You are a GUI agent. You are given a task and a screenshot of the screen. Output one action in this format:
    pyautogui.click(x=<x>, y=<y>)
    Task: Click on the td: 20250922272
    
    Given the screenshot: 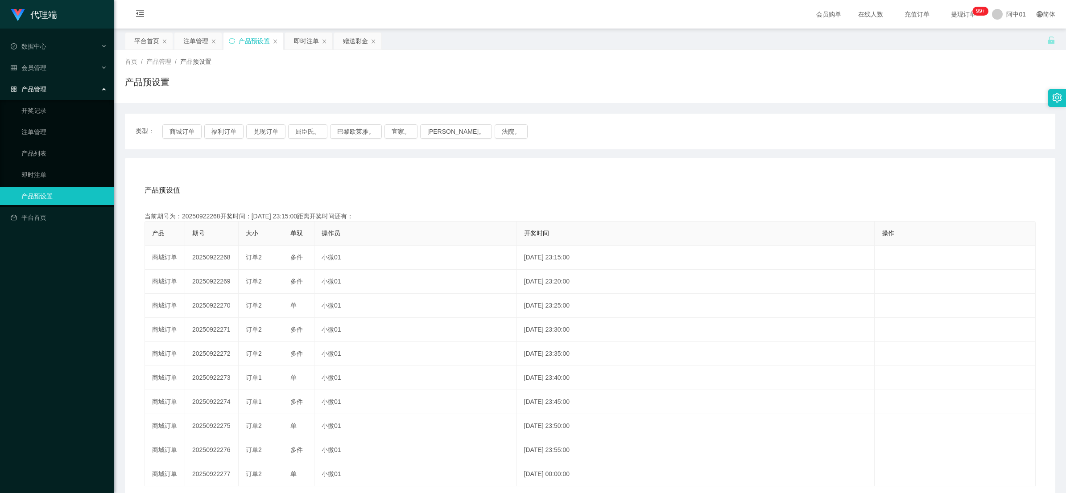 What is the action you would take?
    pyautogui.click(x=212, y=354)
    